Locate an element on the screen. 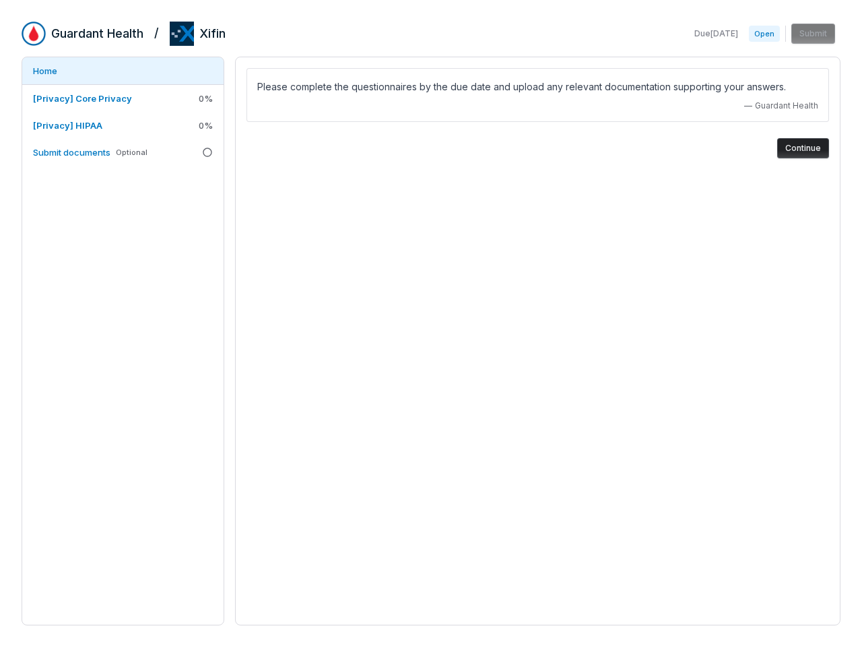  span: Optional is located at coordinates (131, 152).